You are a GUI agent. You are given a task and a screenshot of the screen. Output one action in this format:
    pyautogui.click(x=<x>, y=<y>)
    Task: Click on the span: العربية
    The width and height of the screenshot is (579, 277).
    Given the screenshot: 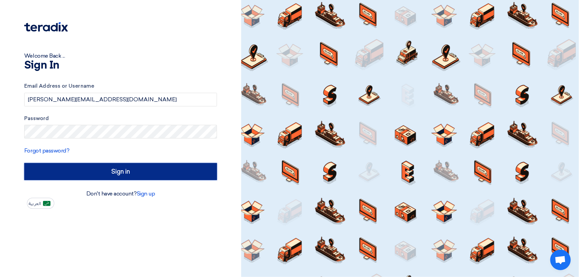 What is the action you would take?
    pyautogui.click(x=35, y=204)
    